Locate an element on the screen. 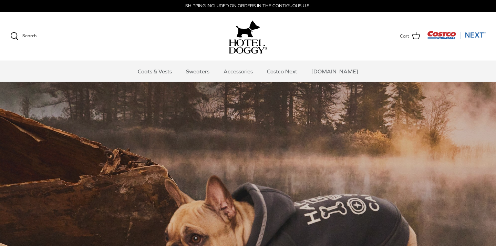 This screenshot has height=246, width=496. a: Costco Next is located at coordinates (282, 71).